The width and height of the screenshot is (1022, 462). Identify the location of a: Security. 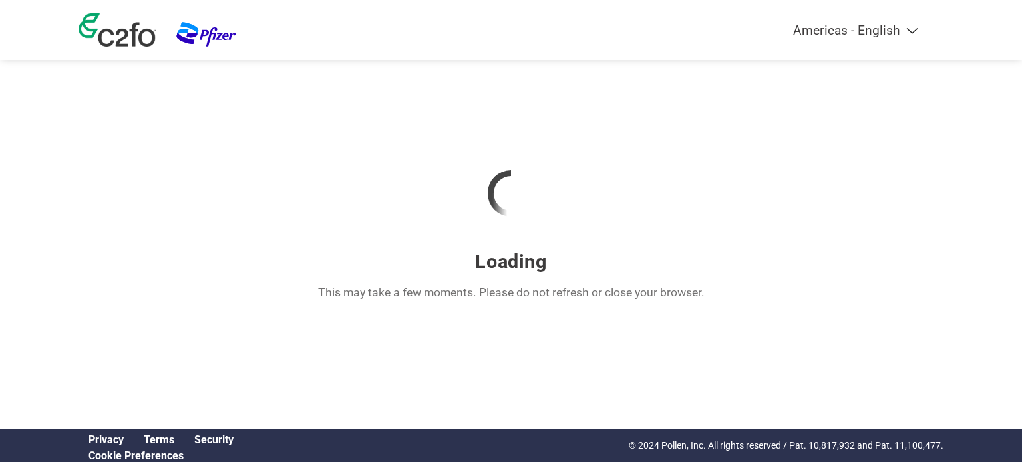
(214, 440).